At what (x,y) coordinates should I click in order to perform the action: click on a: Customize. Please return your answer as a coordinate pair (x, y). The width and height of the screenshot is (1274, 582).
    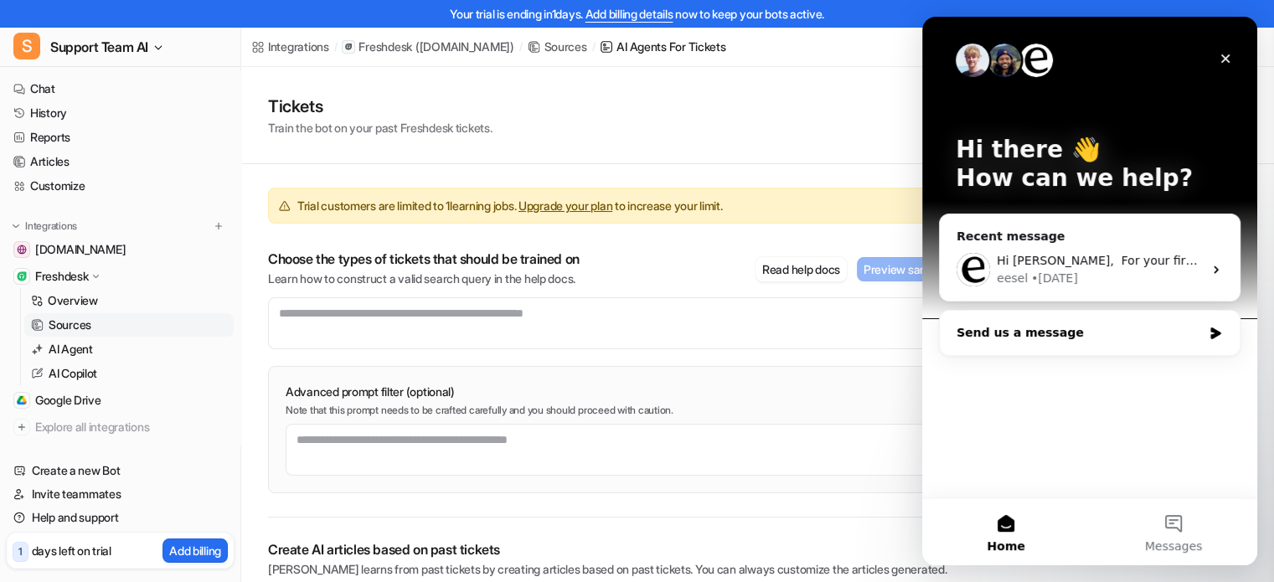
    Looking at the image, I should click on (120, 186).